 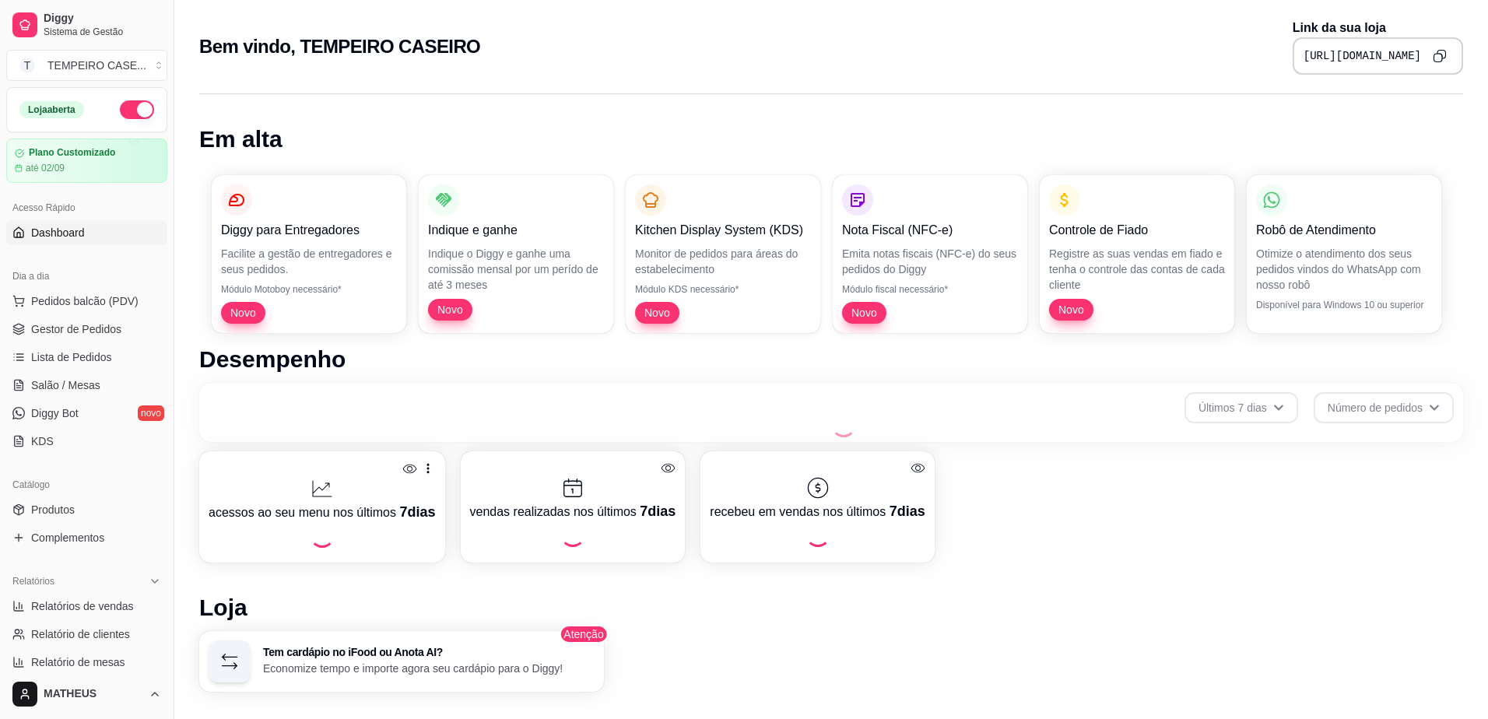 What do you see at coordinates (723, 289) in the screenshot?
I see `p: Módulo KDS necessário*` at bounding box center [723, 289].